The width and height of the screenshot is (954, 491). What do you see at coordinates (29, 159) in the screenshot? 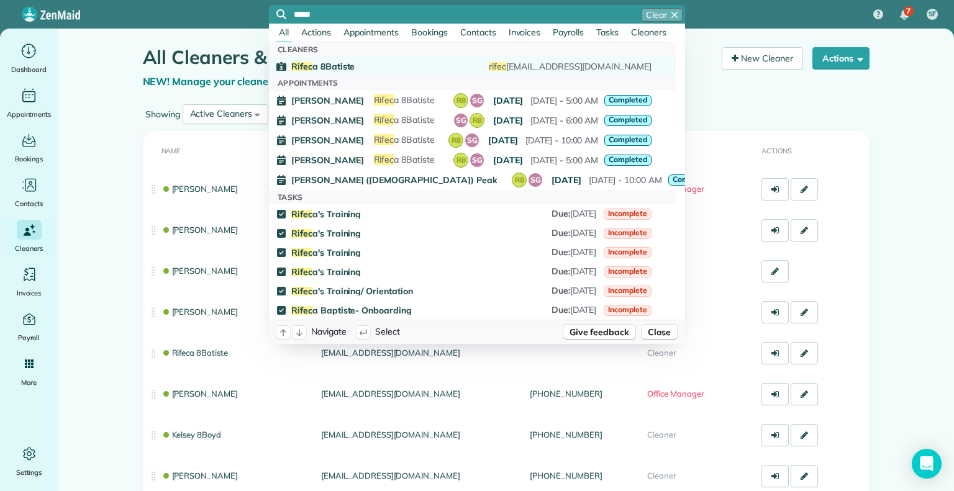
I see `span: Bookings` at bounding box center [29, 159].